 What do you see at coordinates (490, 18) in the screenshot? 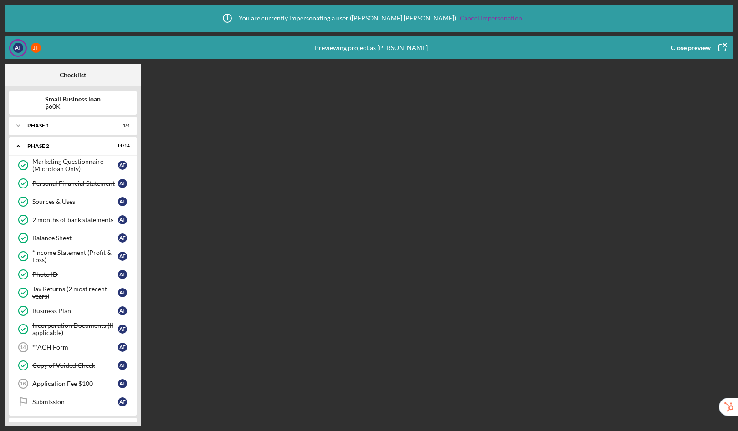
I see `a: Cancel Impersonation` at bounding box center [490, 18].